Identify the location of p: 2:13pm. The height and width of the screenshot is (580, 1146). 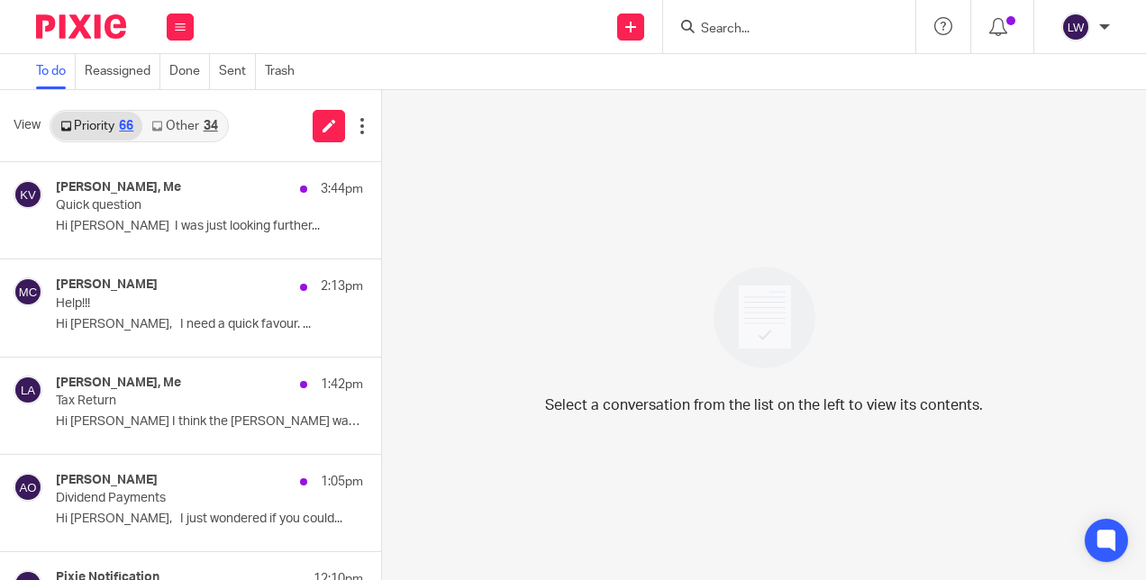
(341, 286).